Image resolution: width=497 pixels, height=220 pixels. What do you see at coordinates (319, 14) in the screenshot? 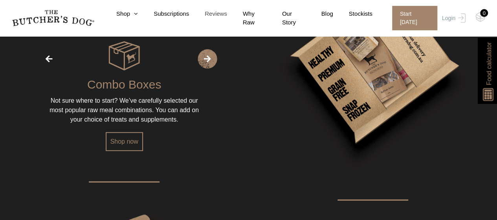
I see `a: Blog` at bounding box center [319, 14].